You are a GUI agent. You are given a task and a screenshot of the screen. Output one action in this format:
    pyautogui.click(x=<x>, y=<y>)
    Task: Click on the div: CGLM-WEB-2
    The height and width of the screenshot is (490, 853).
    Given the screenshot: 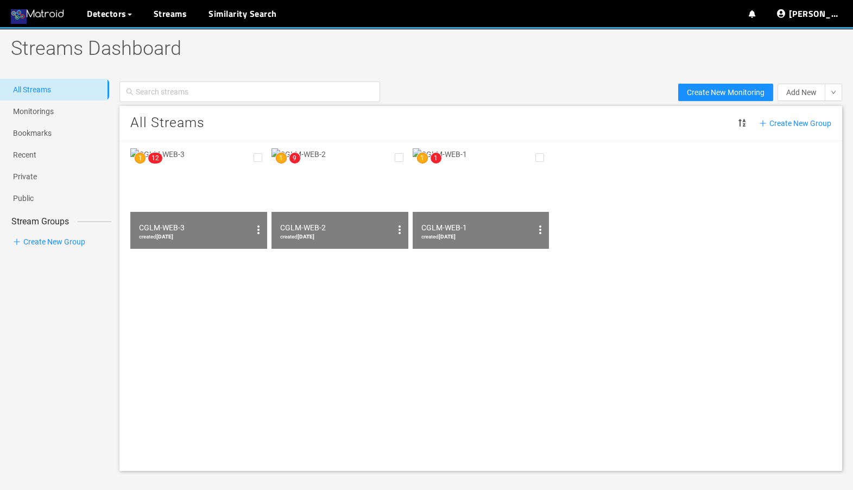 What is the action you would take?
    pyautogui.click(x=335, y=227)
    